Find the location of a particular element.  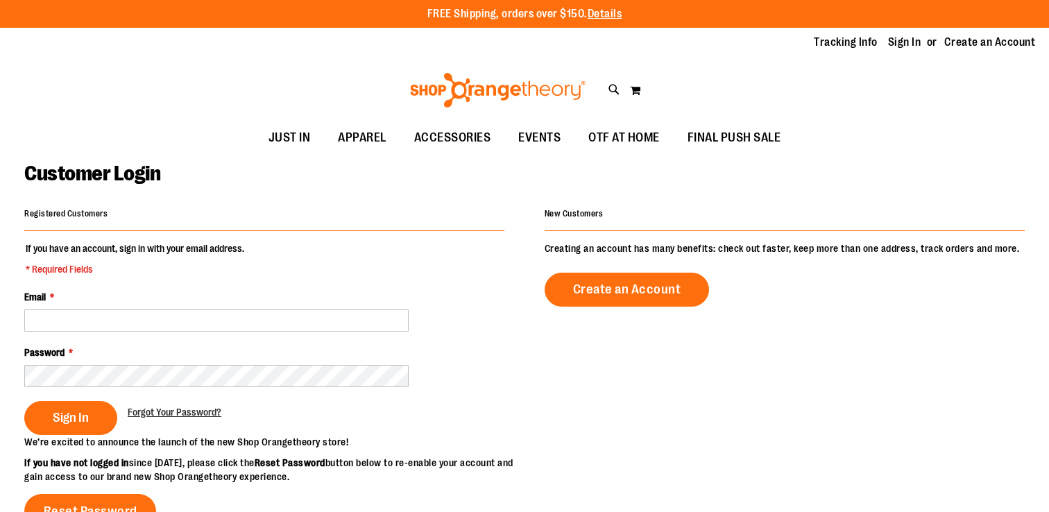

span: APPAREL is located at coordinates (362, 137).